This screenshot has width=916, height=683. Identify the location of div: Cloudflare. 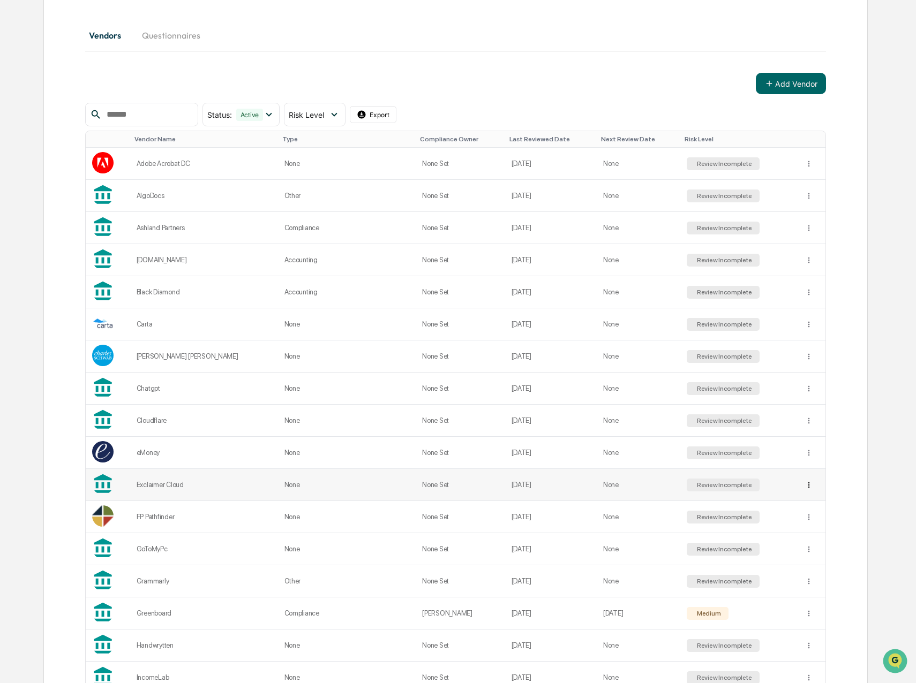
(204, 420).